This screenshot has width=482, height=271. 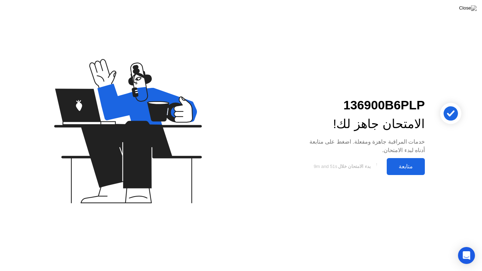 I want to click on div: 136900B6PLP, so click(x=363, y=105).